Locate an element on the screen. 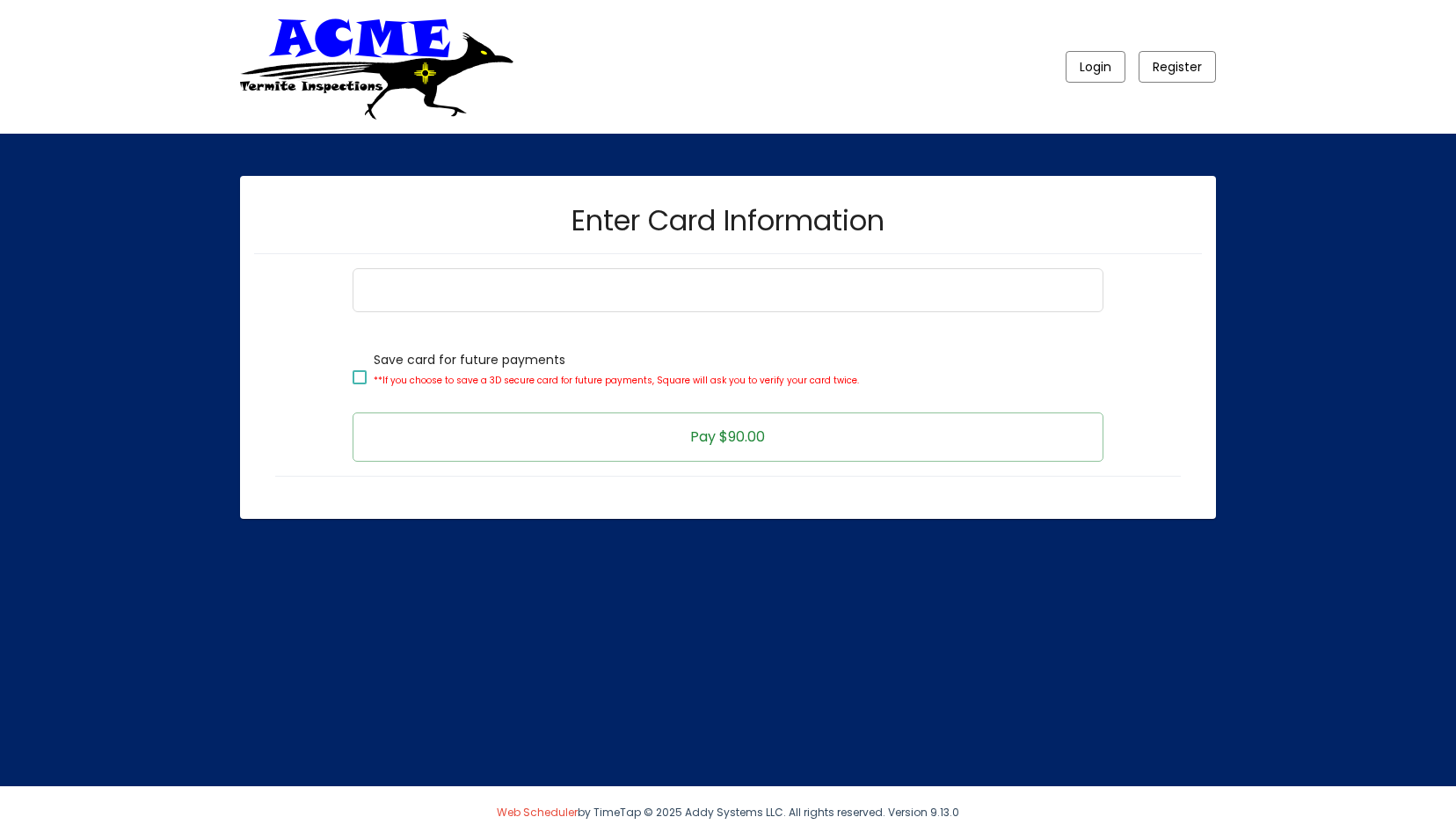 The width and height of the screenshot is (1456, 839). button: Register is located at coordinates (1178, 67).